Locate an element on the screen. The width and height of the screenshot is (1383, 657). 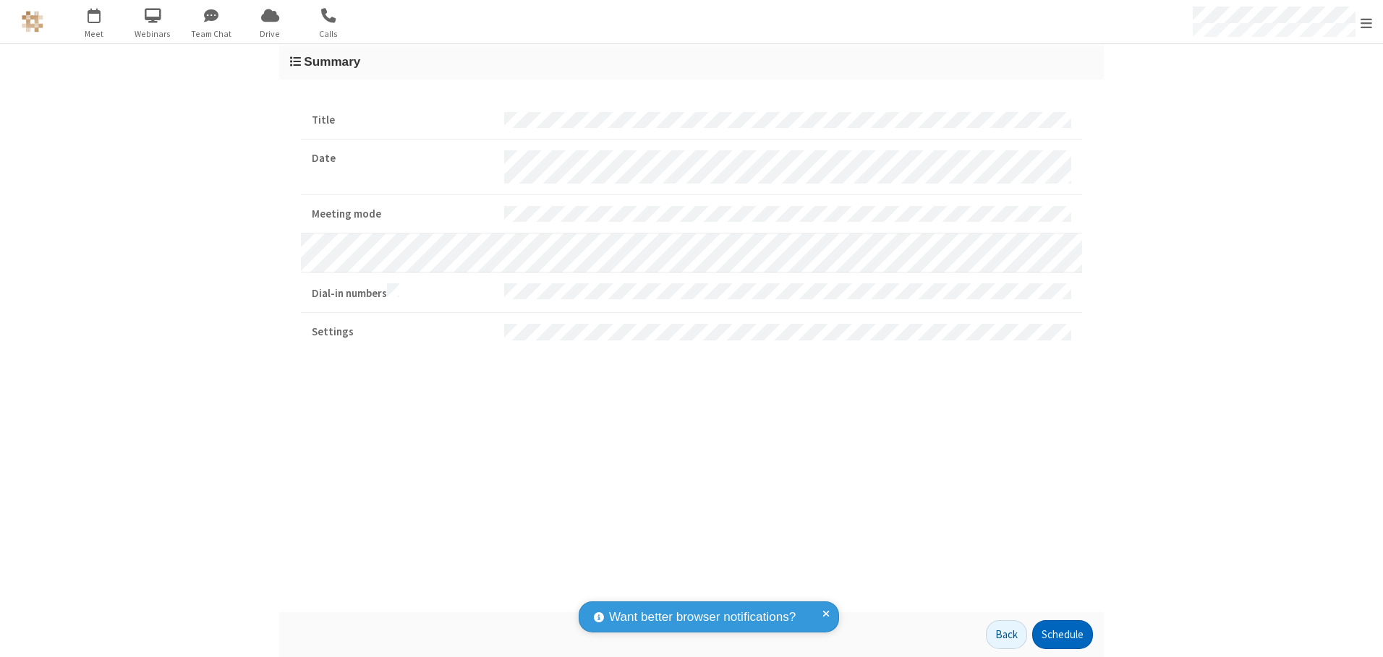
span: Drive is located at coordinates (270, 34).